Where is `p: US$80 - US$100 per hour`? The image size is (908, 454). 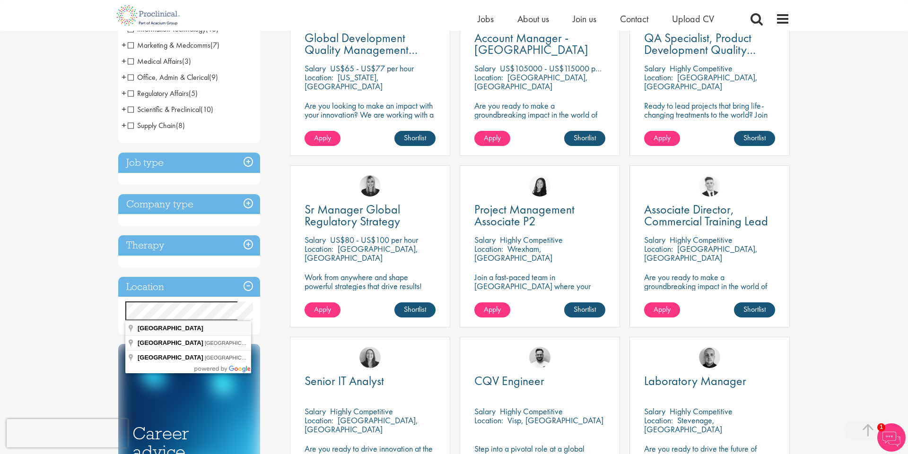 p: US$80 - US$100 per hour is located at coordinates (374, 240).